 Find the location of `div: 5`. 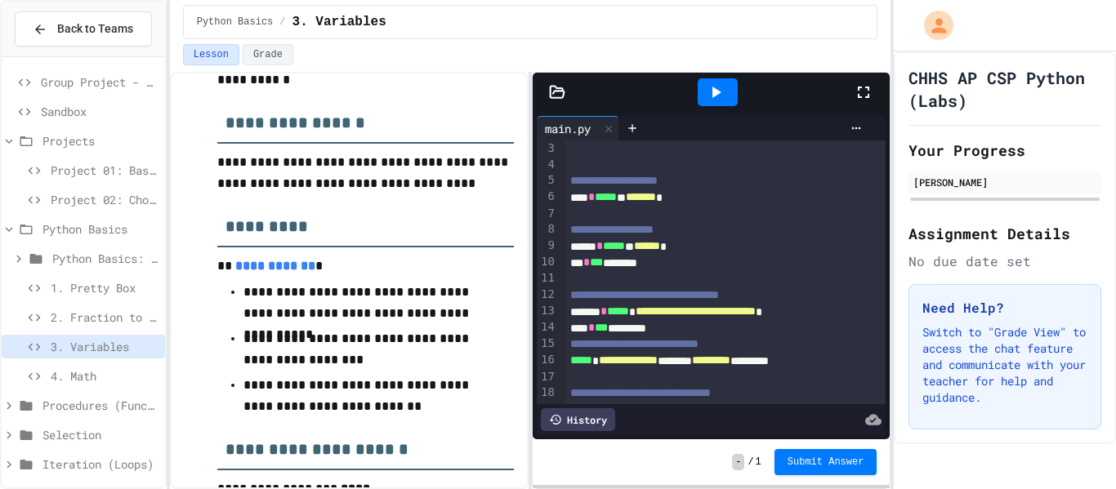

div: 5 is located at coordinates (546, 180).